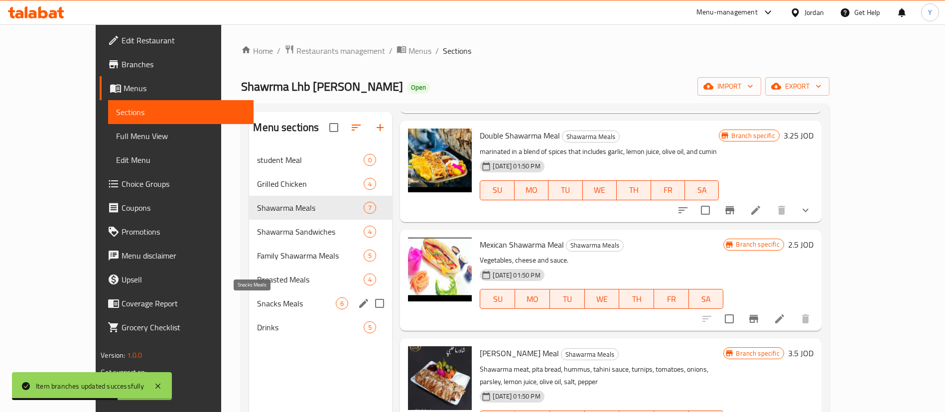  Describe the element at coordinates (310, 160) in the screenshot. I see `span: student Meal` at that location.